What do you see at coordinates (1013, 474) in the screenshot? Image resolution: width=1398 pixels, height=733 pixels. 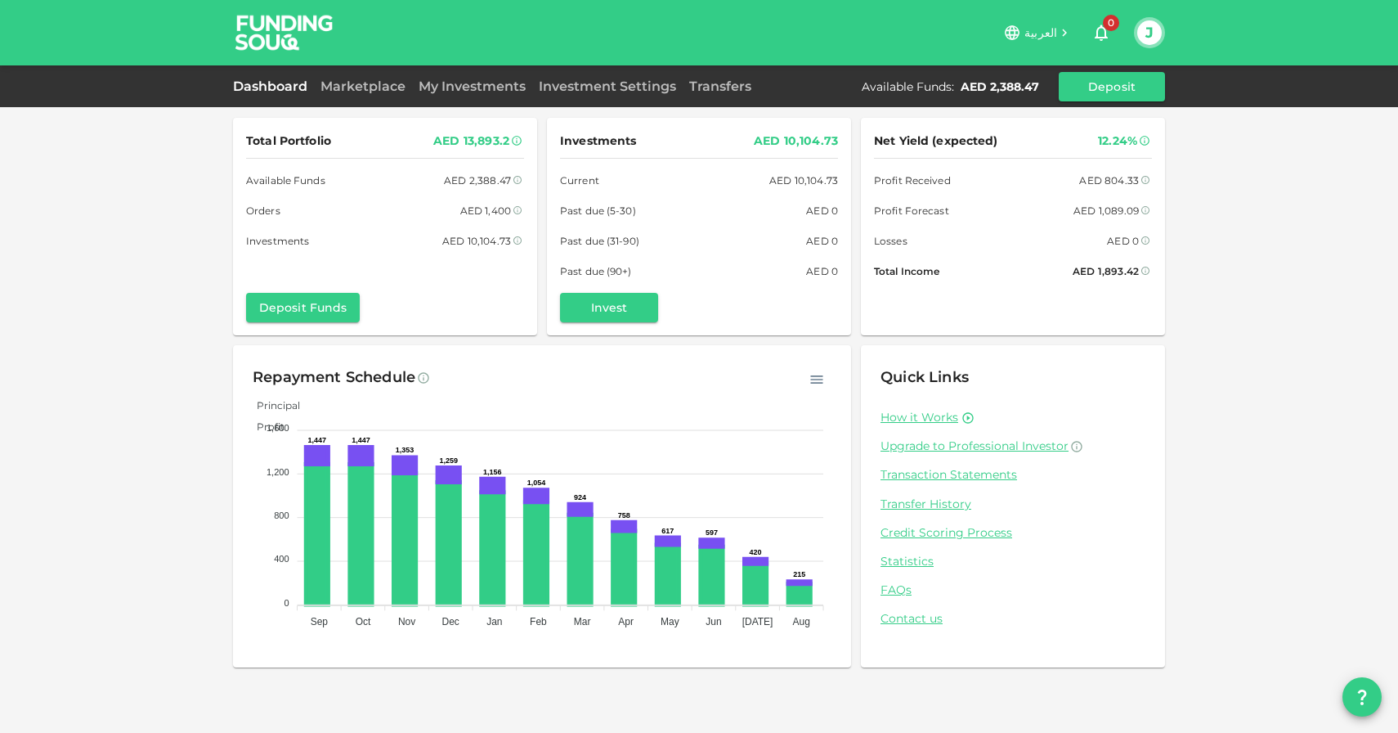 I see `a: Transaction Statements` at bounding box center [1013, 474].